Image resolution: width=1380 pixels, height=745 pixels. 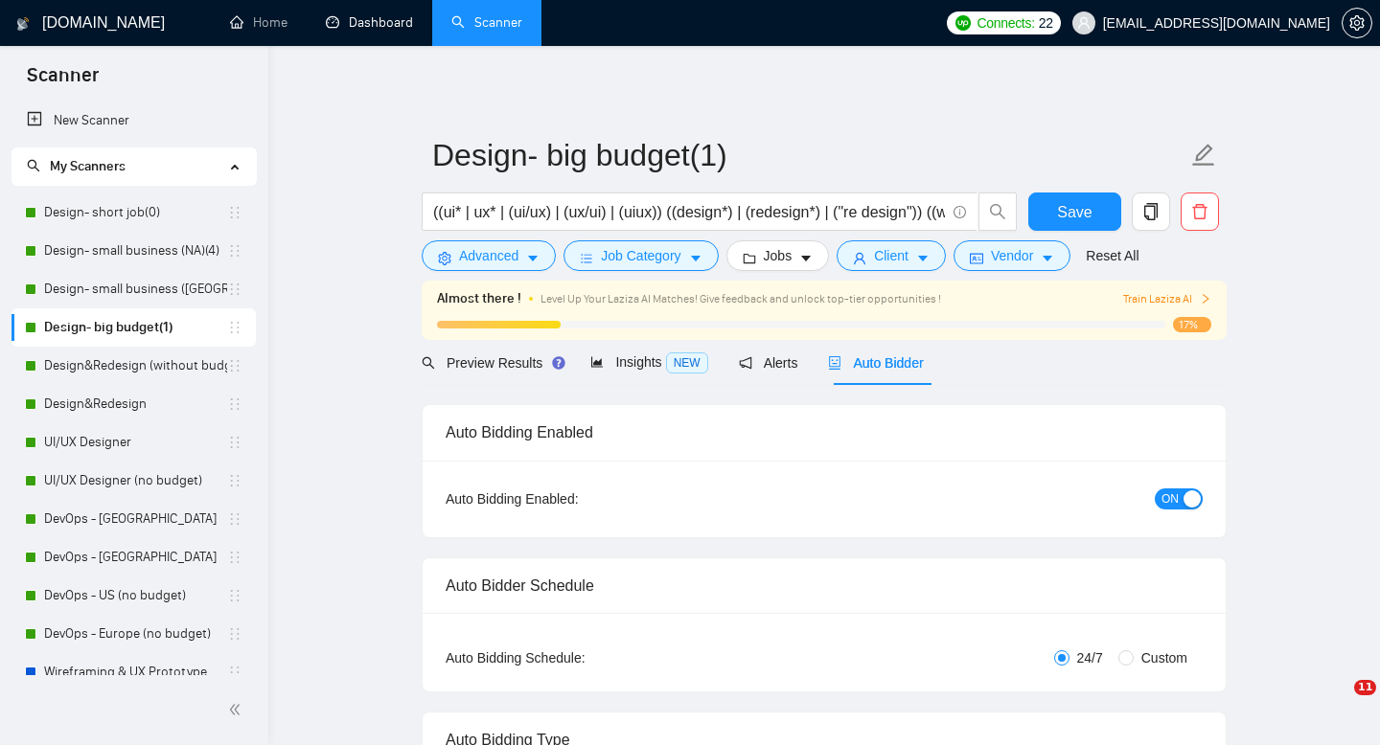 I want to click on button: idcardVendorcaret-down, so click(x=1012, y=256).